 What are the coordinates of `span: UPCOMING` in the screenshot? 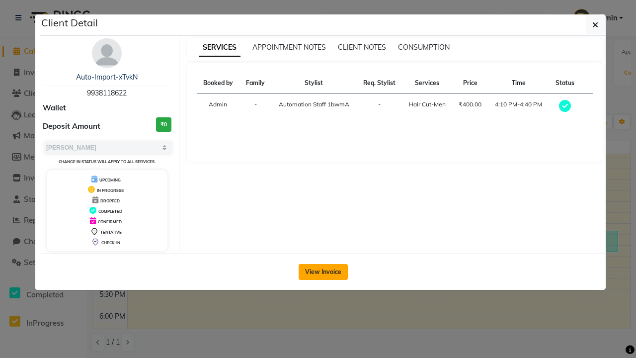 It's located at (110, 180).